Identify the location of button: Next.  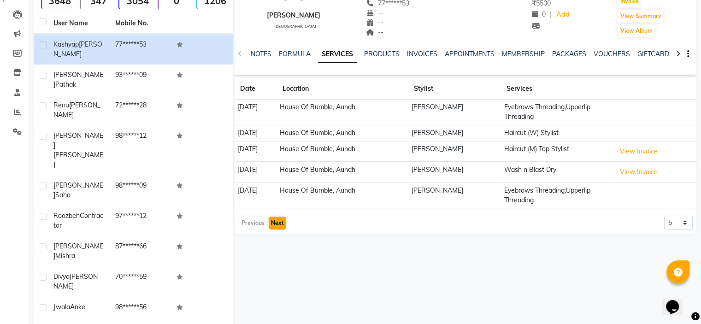
(277, 223).